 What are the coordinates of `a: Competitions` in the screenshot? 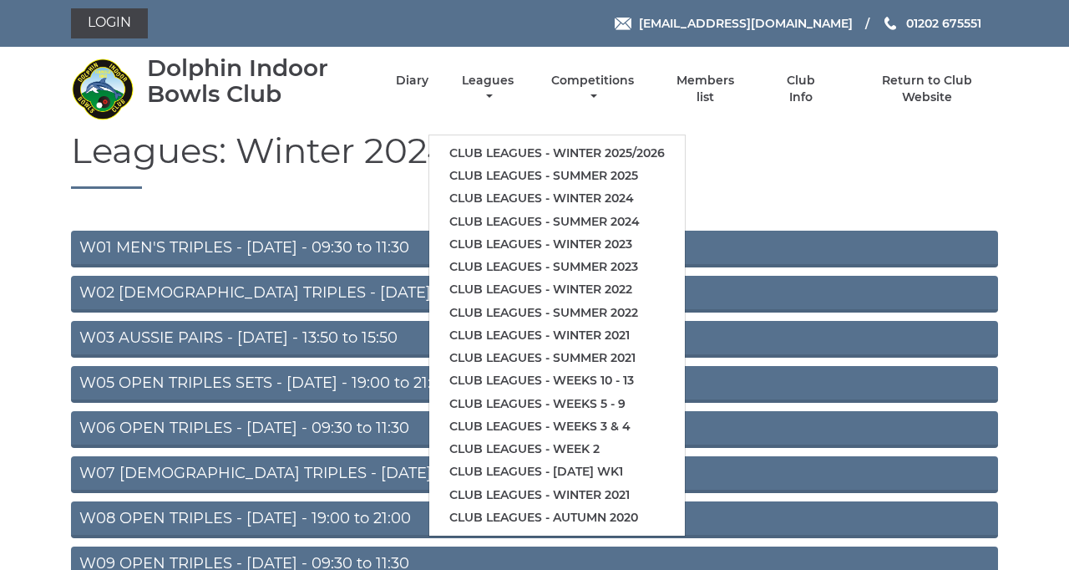 It's located at (592, 89).